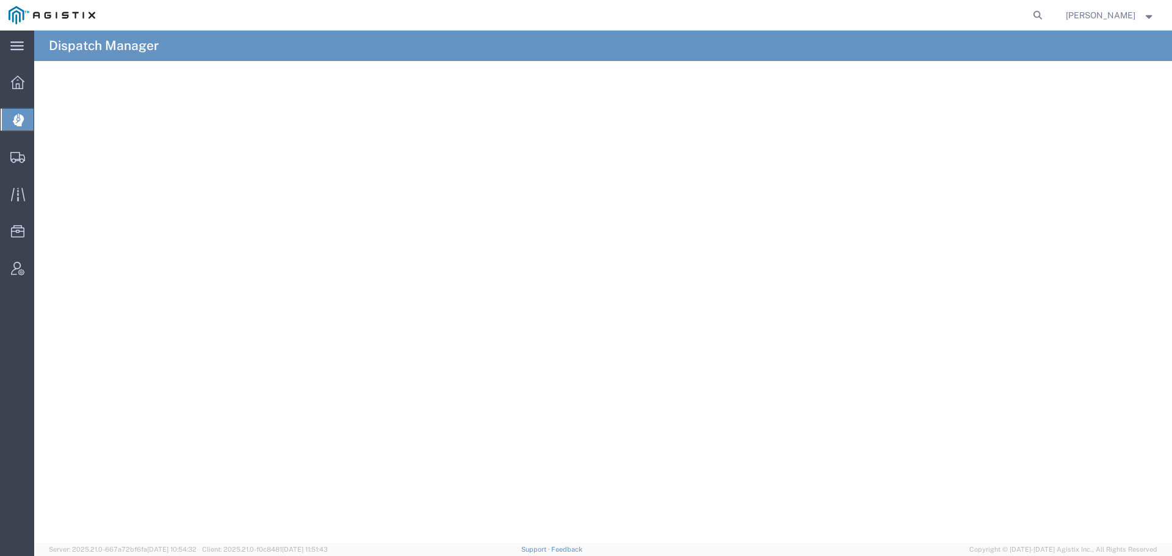 The height and width of the screenshot is (556, 1172). Describe the element at coordinates (265, 549) in the screenshot. I see `span: Client: 2025.21.0-f0c8481` at that location.